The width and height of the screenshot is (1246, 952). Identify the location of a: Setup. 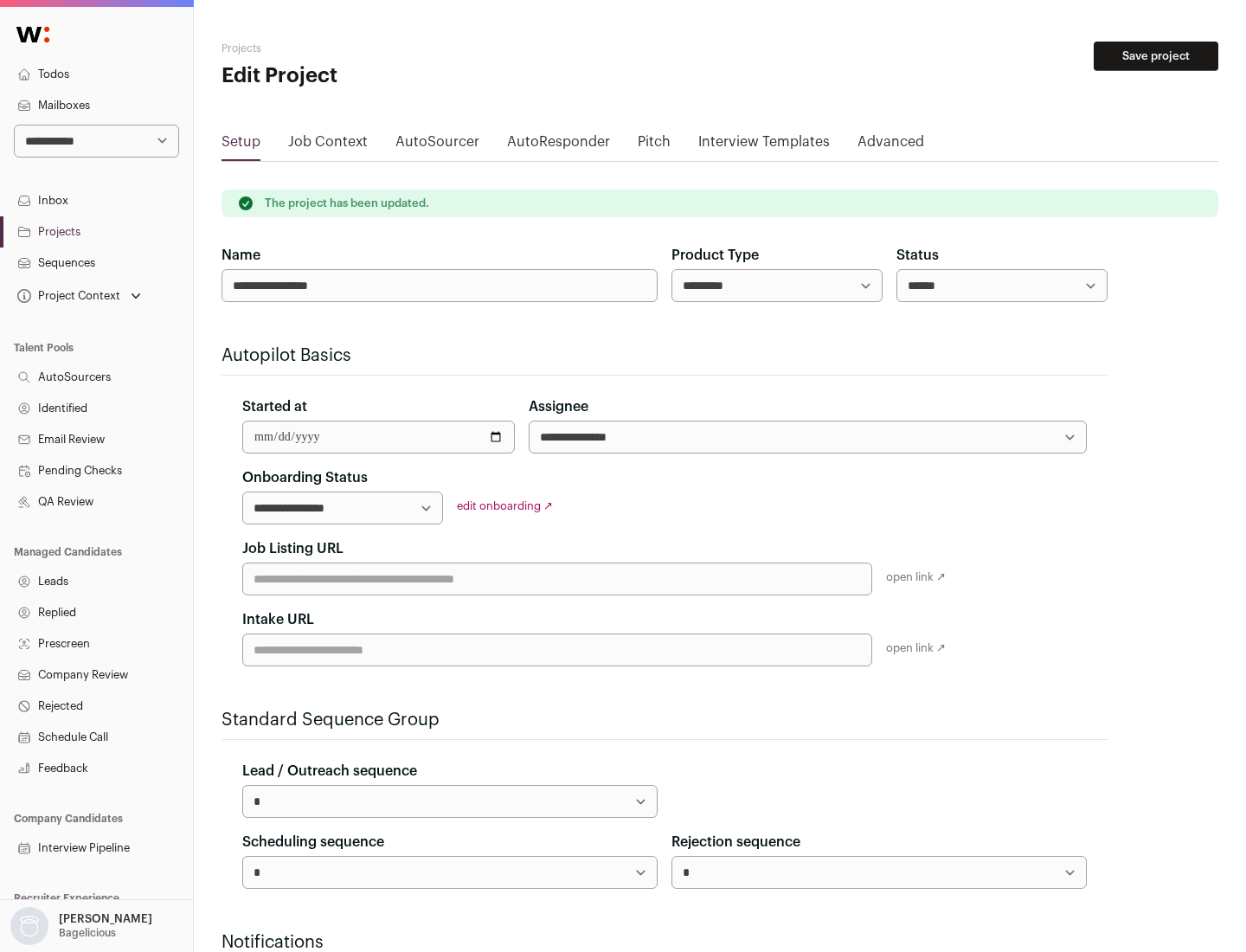
(240, 145).